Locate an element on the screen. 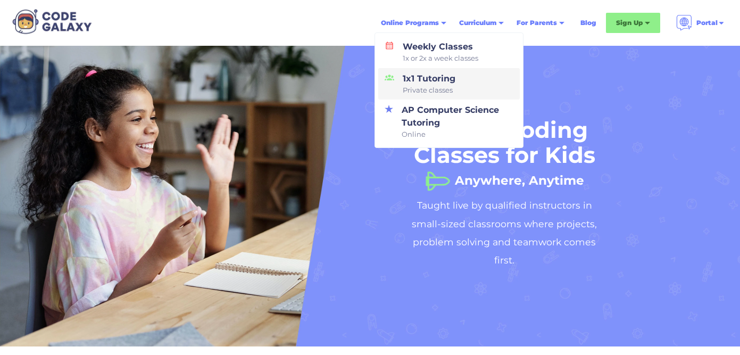 This screenshot has width=740, height=355. h1: Online Coding Classes for Kids is located at coordinates (504, 143).